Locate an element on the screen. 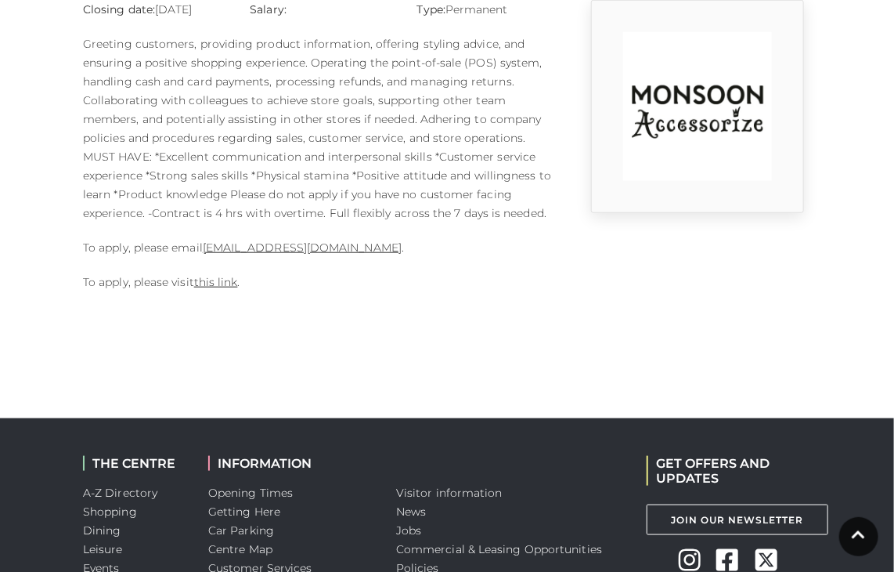  img: rtuC_1630740947_no1Y.jpg is located at coordinates (698, 106).